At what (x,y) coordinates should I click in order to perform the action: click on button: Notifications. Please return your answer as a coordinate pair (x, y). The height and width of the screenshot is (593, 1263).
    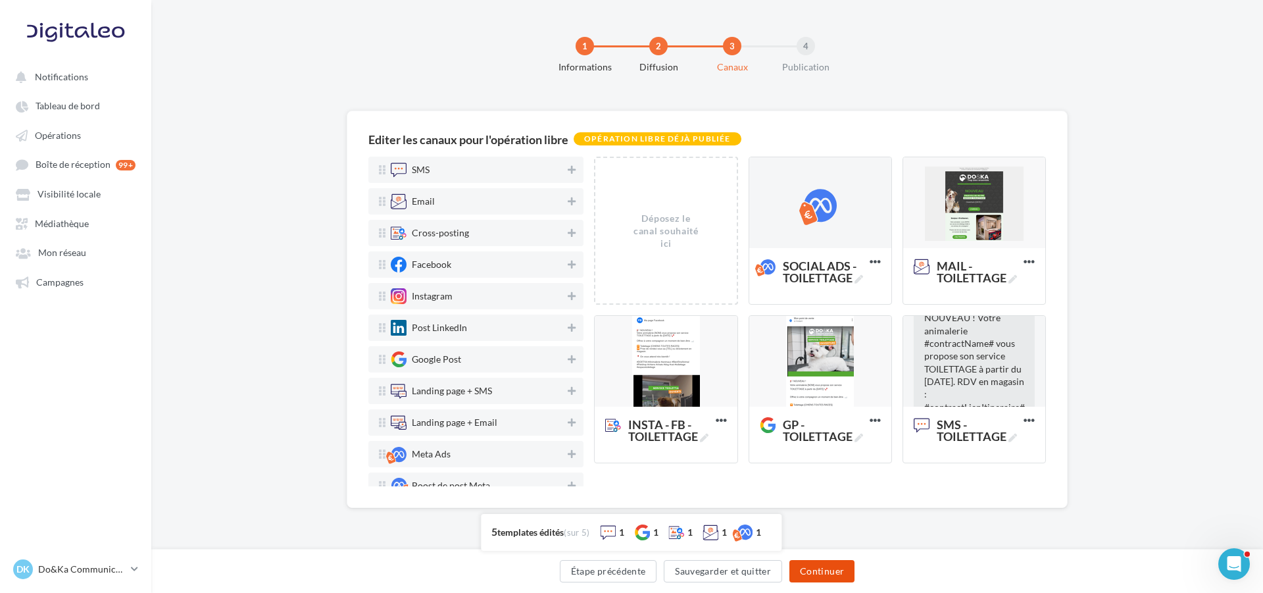
    Looking at the image, I should click on (73, 76).